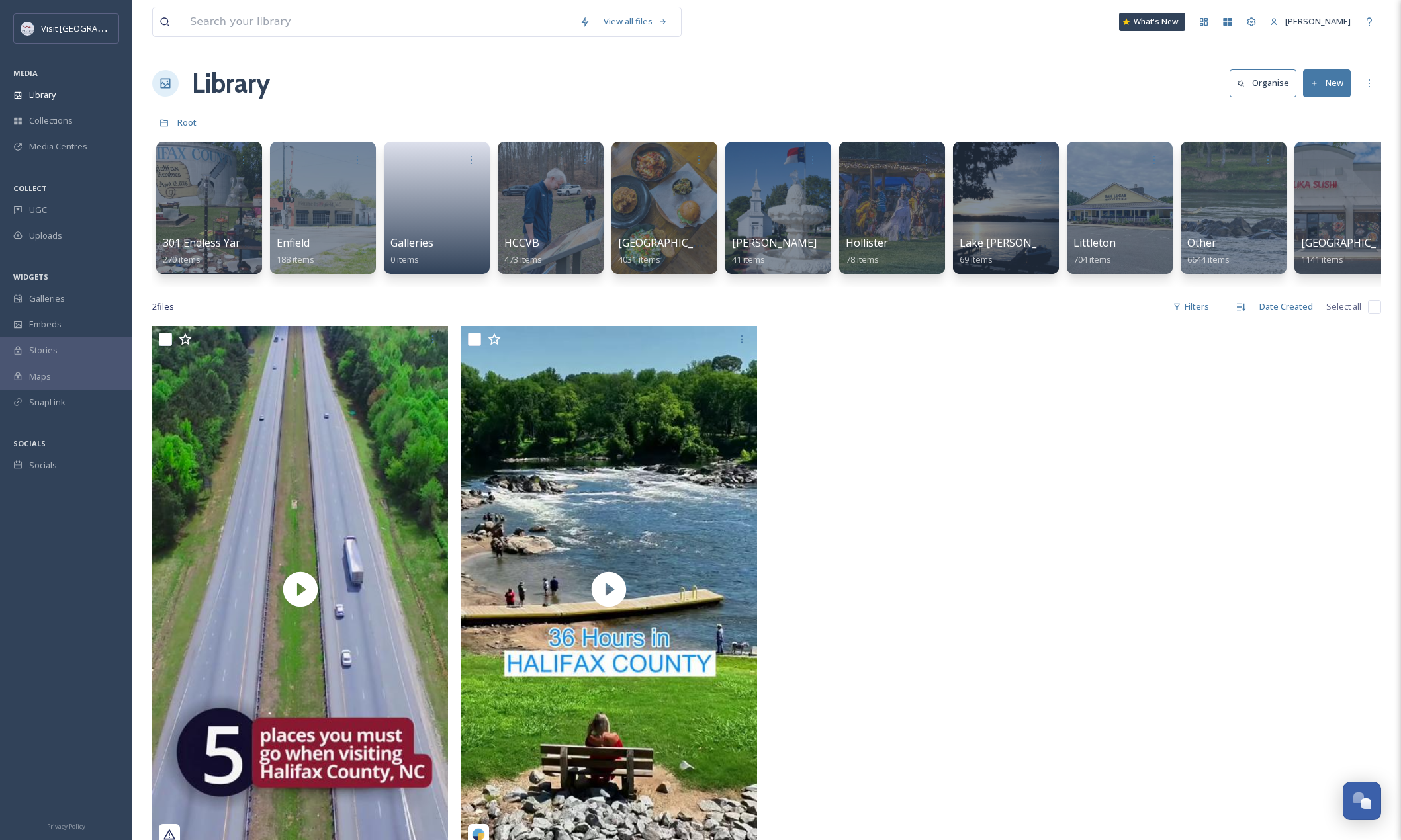 The image size is (1401, 840). Describe the element at coordinates (1262, 83) in the screenshot. I see `button: Organise` at that location.